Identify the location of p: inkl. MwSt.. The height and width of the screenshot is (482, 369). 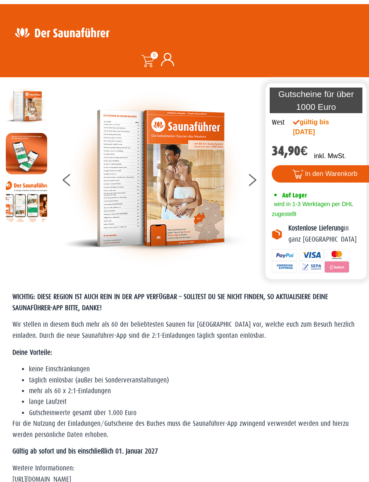
(329, 156).